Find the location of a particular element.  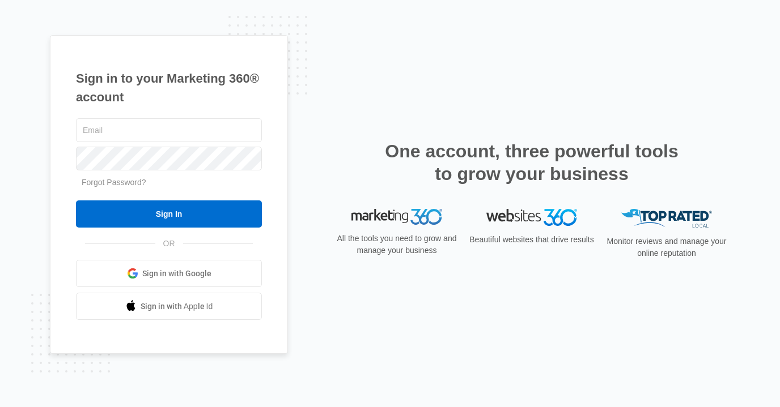

h1: Sign in to your Marketing 360® account is located at coordinates (169, 88).